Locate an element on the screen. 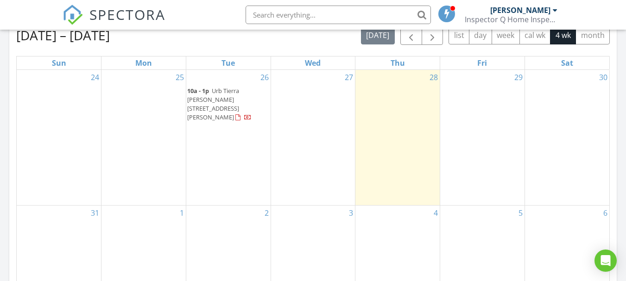 This screenshot has height=281, width=626. a: SPECTORA is located at coordinates (114, 22).